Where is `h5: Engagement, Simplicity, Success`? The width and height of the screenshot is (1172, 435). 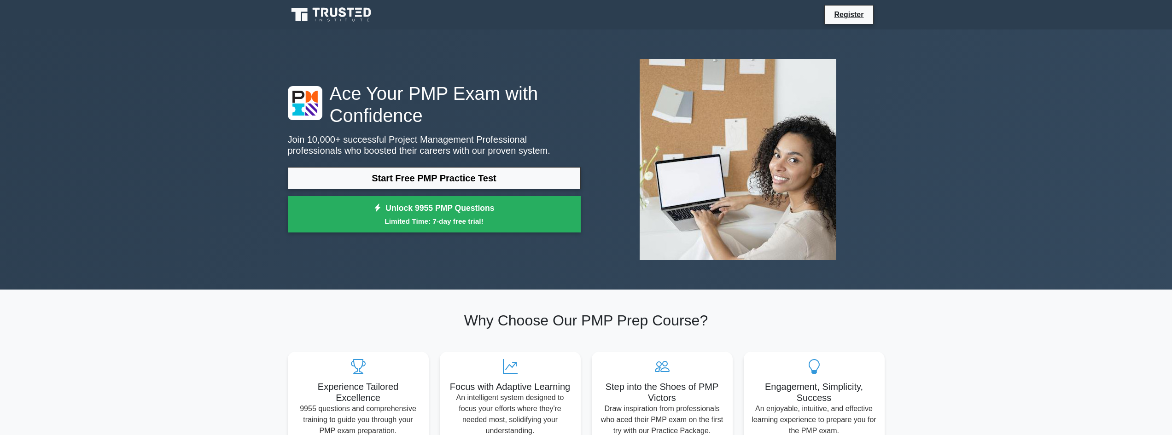
h5: Engagement, Simplicity, Success is located at coordinates (814, 393).